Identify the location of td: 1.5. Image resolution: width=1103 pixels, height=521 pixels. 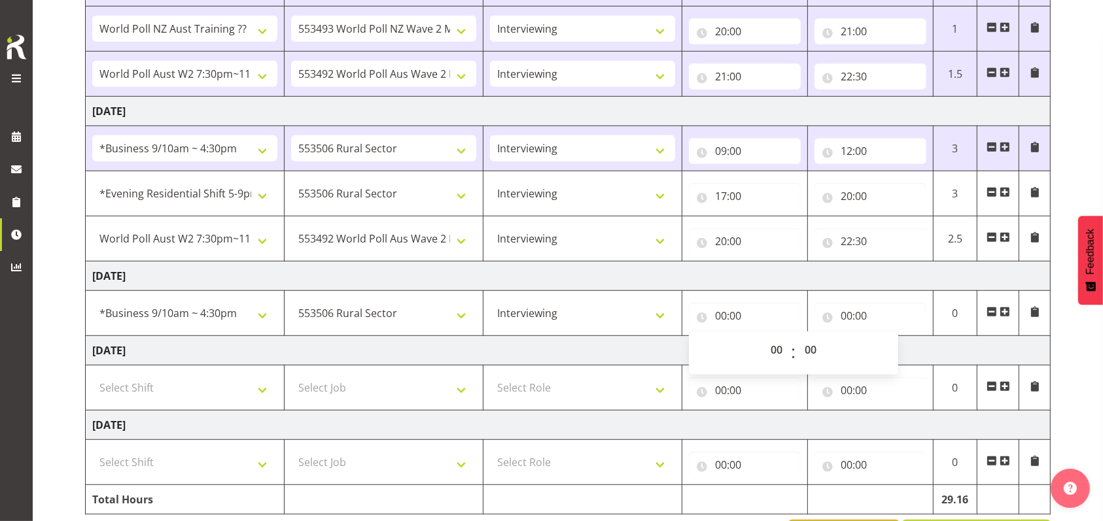
(955, 74).